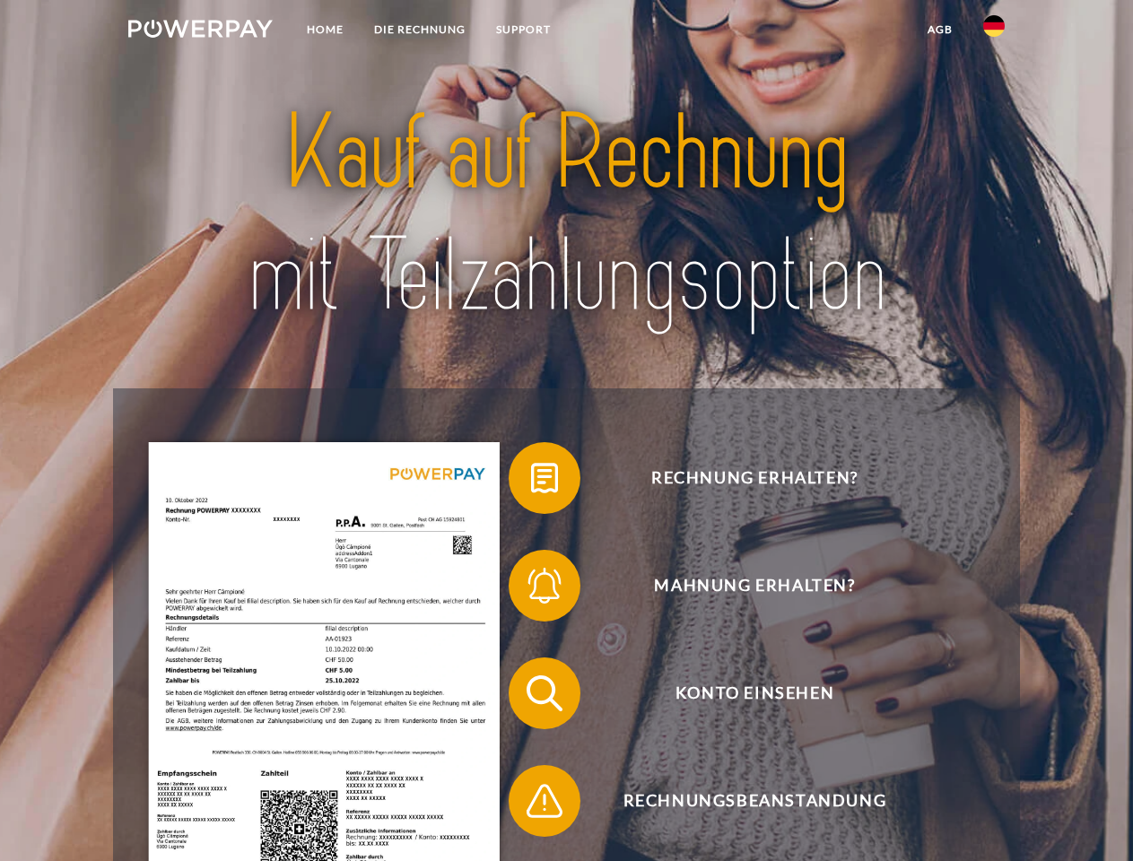 The image size is (1133, 861). I want to click on img: qb_bell.svg, so click(545, 586).